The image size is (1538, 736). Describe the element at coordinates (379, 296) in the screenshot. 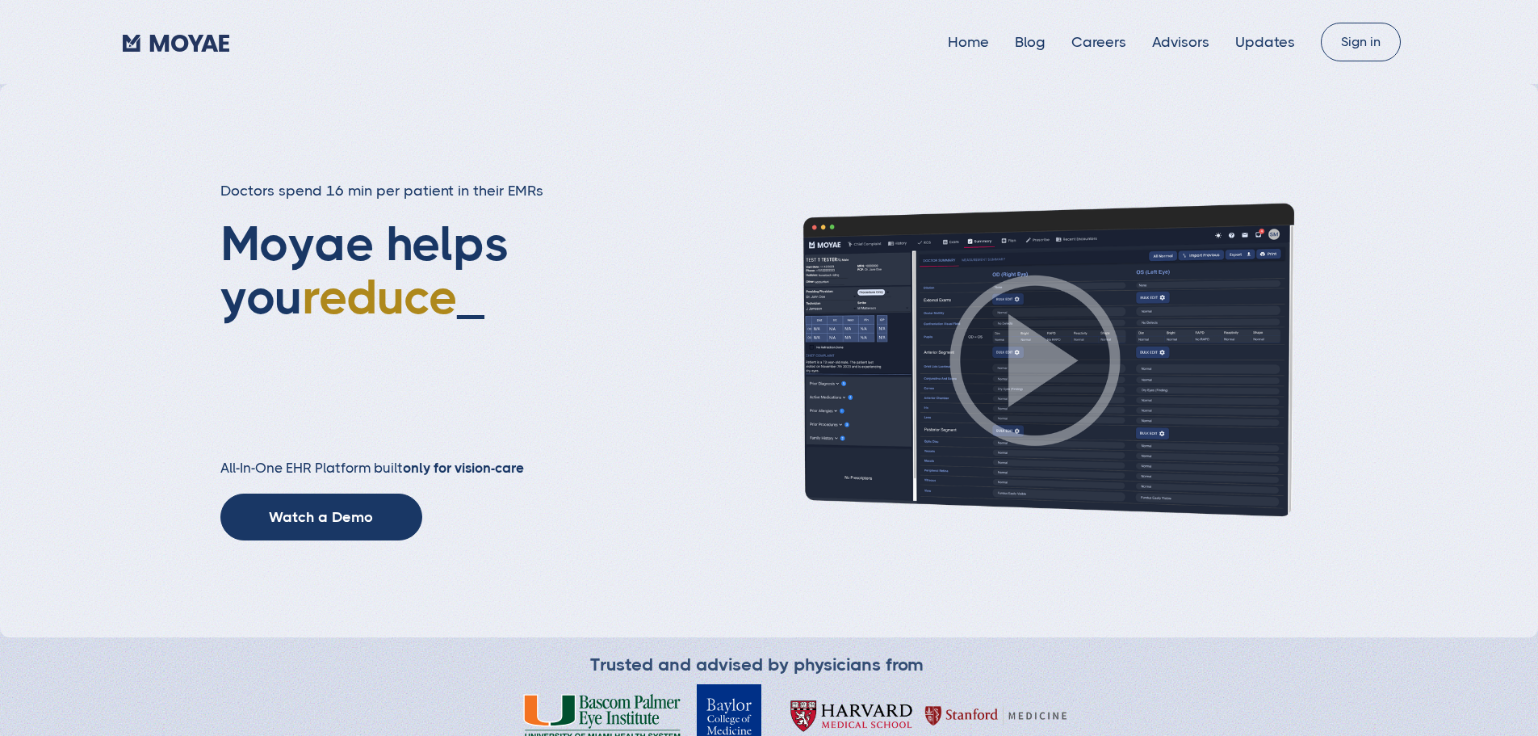

I see `span: reduce` at that location.